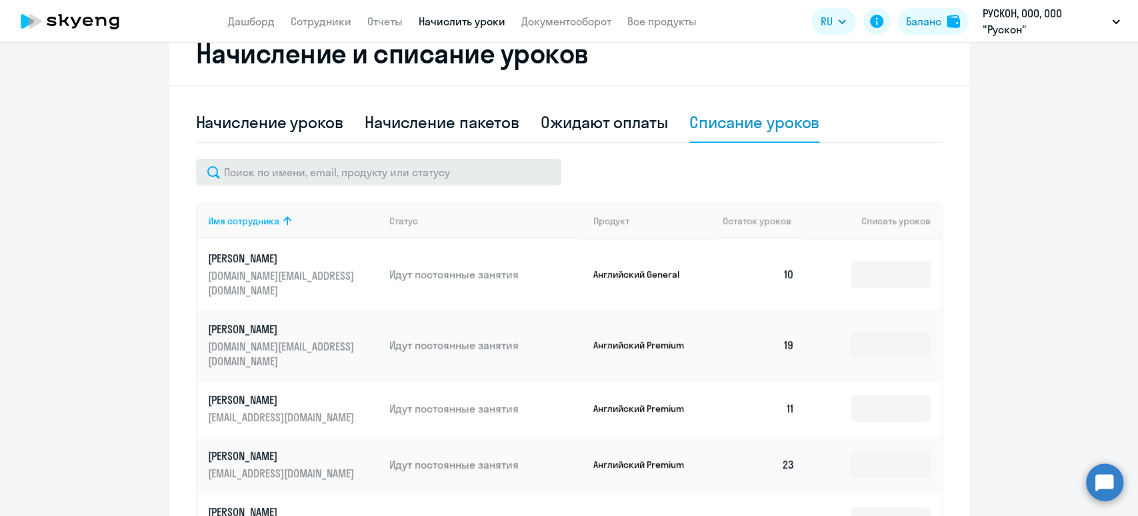 The width and height of the screenshot is (1138, 516). What do you see at coordinates (757, 221) in the screenshot?
I see `span: Остаток уроков` at bounding box center [757, 221].